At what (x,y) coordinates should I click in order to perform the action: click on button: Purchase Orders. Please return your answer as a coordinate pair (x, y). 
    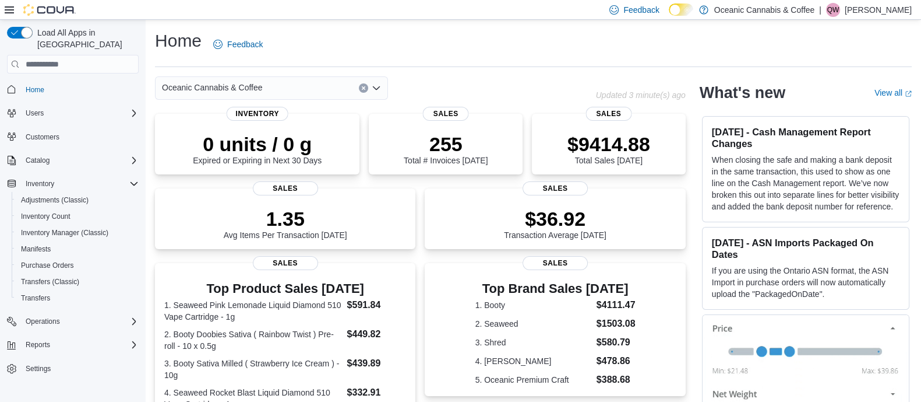
    Looking at the image, I should click on (78, 265).